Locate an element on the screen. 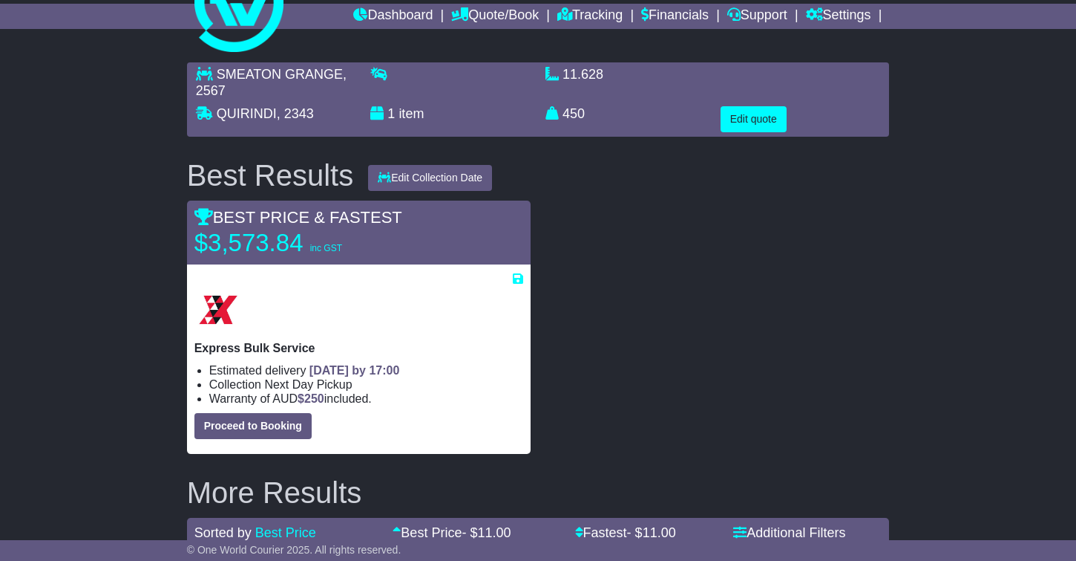 The width and height of the screenshot is (1076, 561). span: SMEATON GRANGE is located at coordinates (280, 74).